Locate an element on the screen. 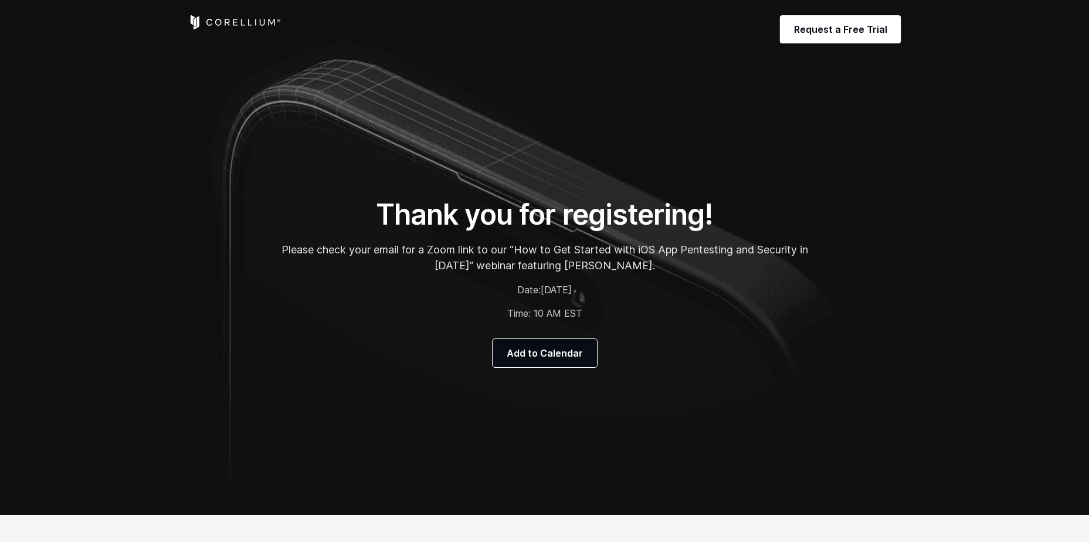 Image resolution: width=1089 pixels, height=542 pixels. a: Add to Calendar is located at coordinates (545, 353).